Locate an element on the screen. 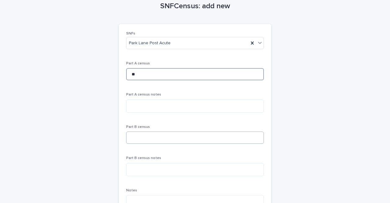  span: Part B census notes is located at coordinates (143, 158).